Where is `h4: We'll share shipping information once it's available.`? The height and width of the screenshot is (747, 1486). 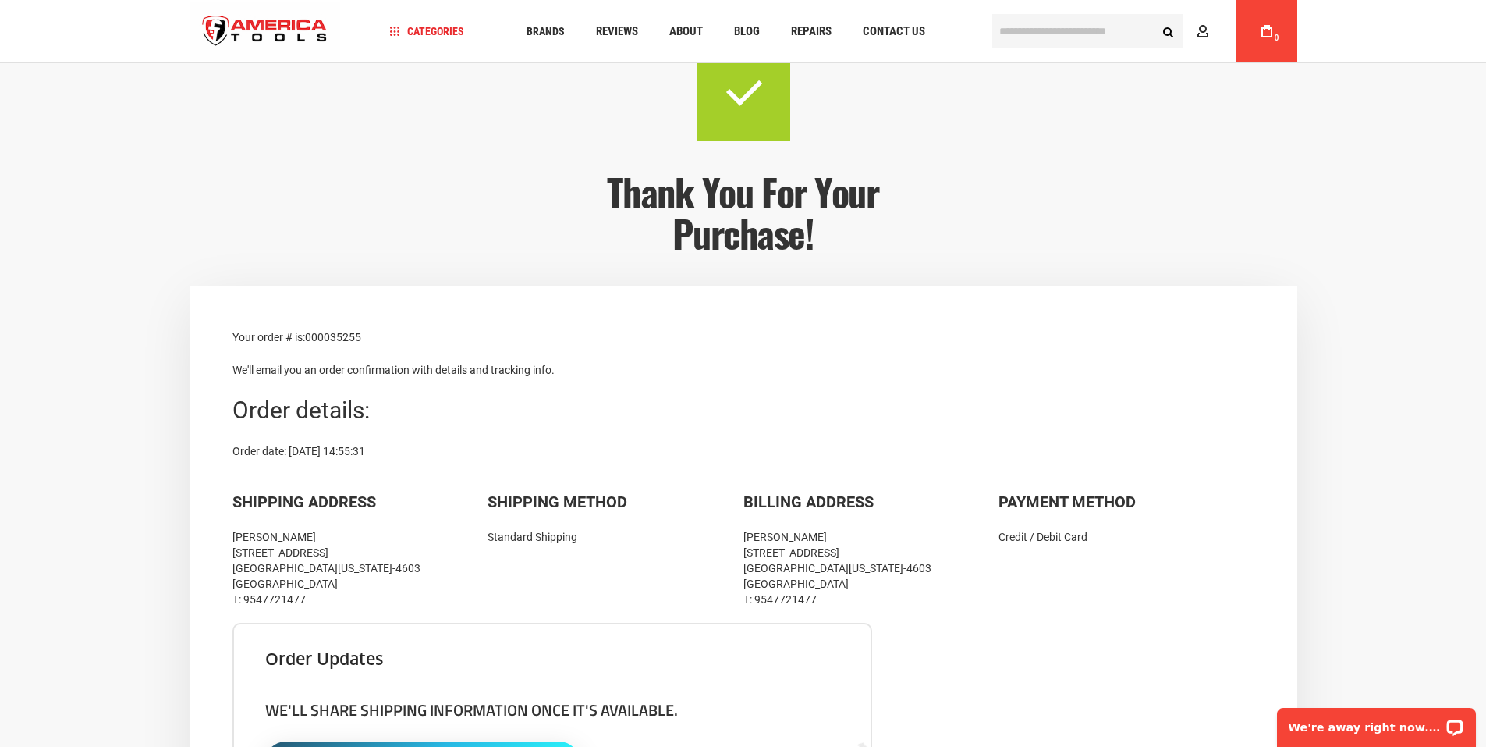
h4: We'll share shipping information once it's available. is located at coordinates (552, 709).